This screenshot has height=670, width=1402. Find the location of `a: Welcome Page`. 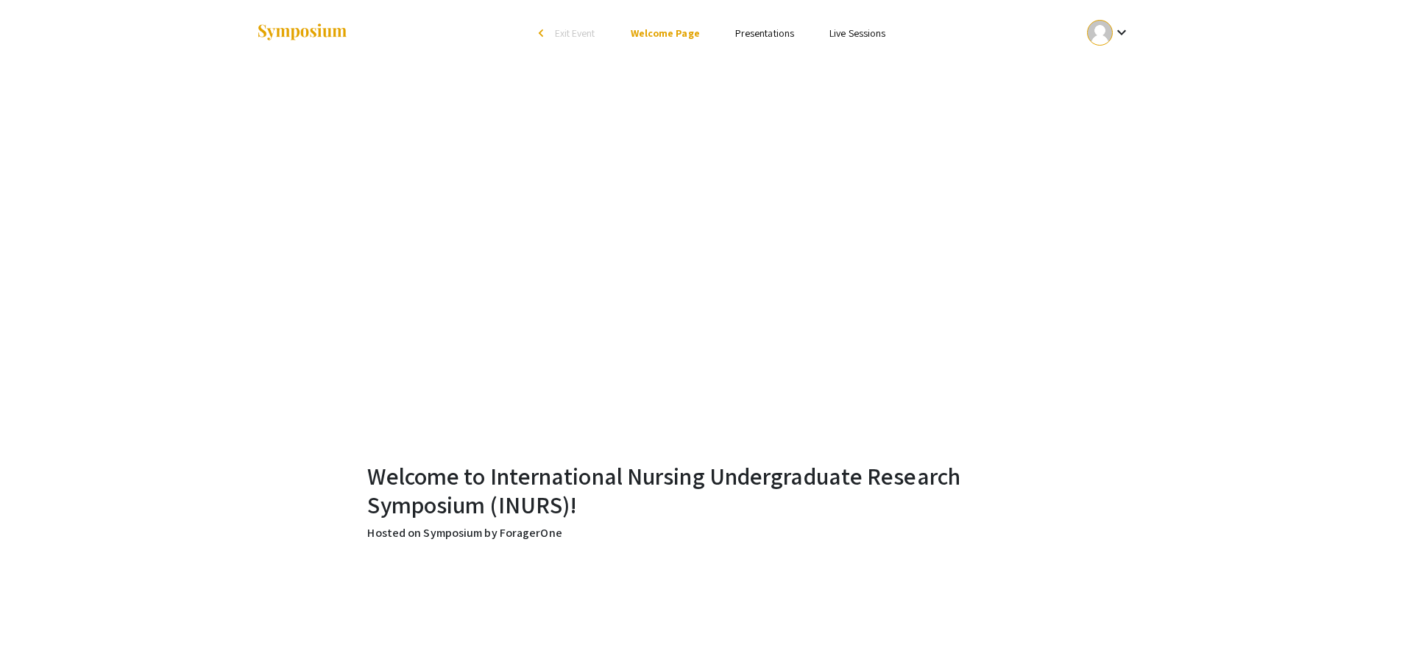

a: Welcome Page is located at coordinates (665, 33).